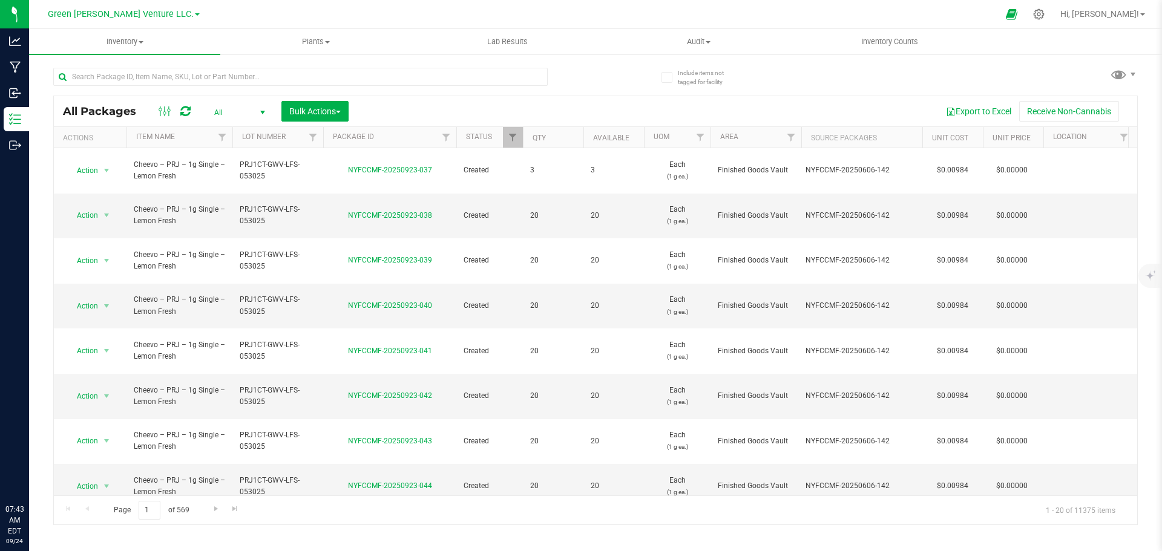 This screenshot has width=1162, height=551. What do you see at coordinates (390, 260) in the screenshot?
I see `a: NYFCCMF-20250923-039` at bounding box center [390, 260].